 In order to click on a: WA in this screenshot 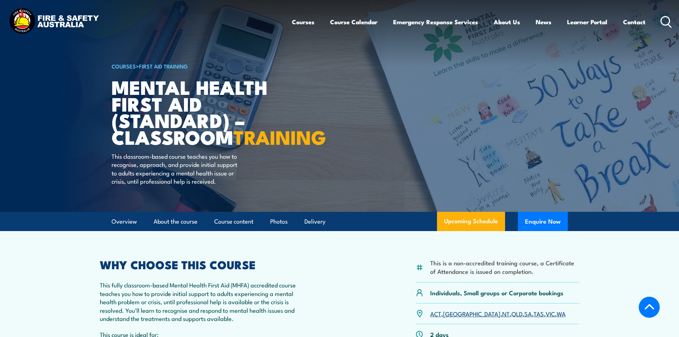, I will do `click(561, 313)`.